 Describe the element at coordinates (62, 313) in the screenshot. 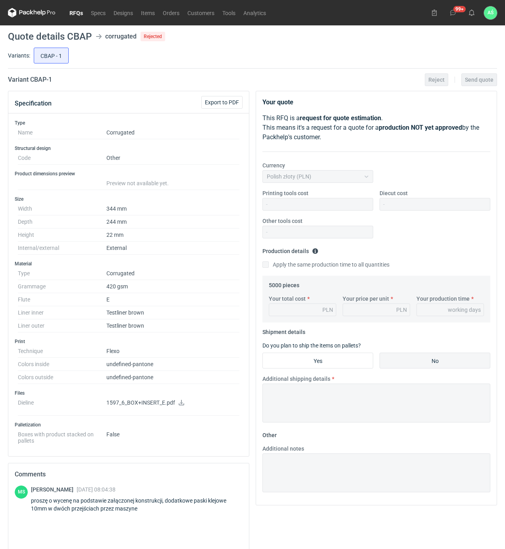

I see `dt: Liner inner` at that location.